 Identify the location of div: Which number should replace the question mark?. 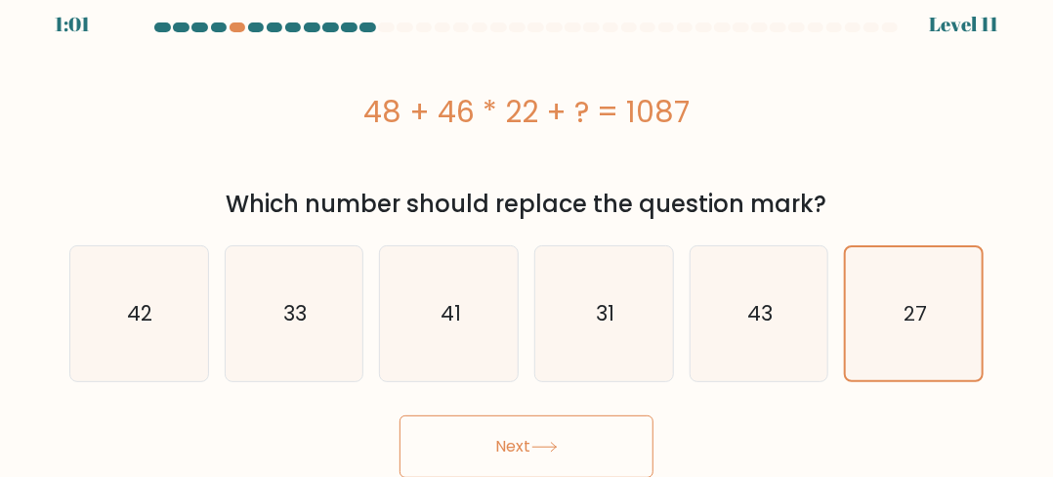
(527, 204).